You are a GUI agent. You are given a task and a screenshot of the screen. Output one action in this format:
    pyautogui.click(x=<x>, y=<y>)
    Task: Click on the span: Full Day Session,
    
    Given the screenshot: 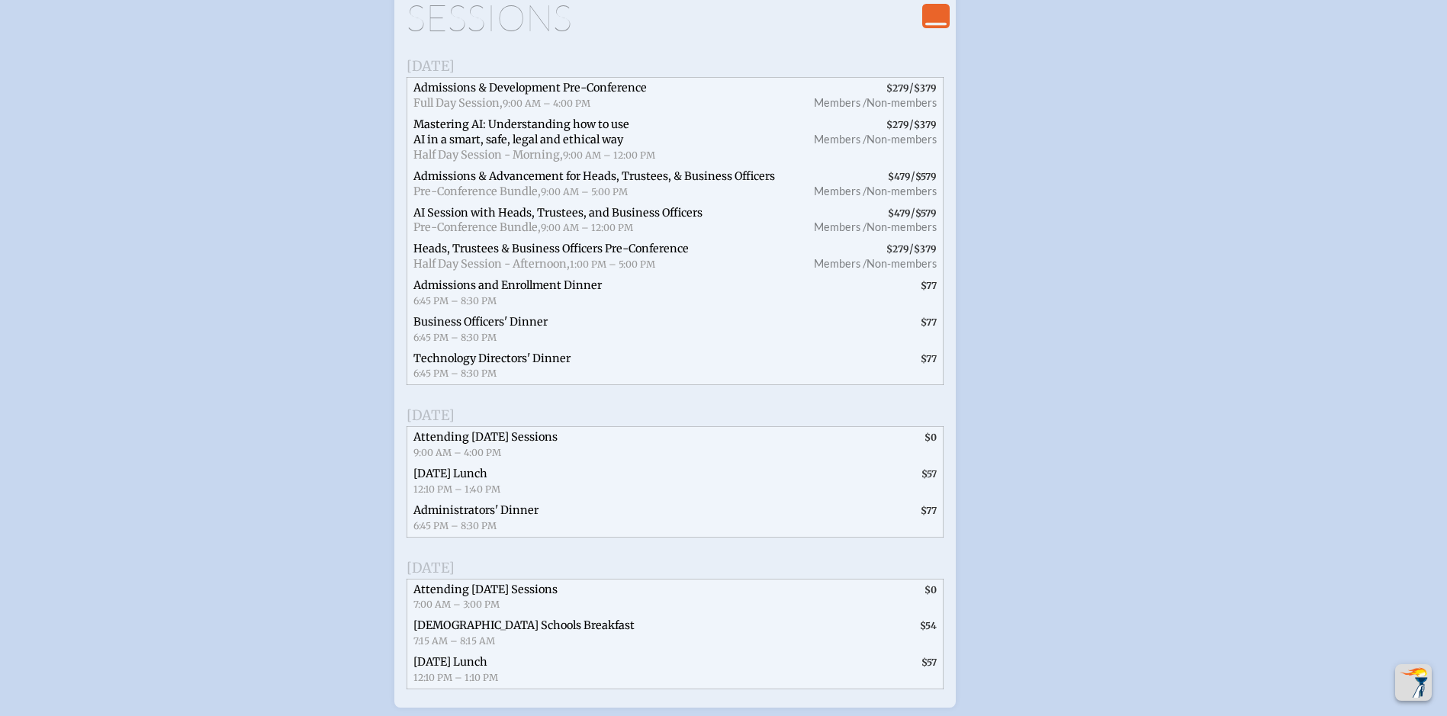 What is the action you would take?
    pyautogui.click(x=458, y=103)
    